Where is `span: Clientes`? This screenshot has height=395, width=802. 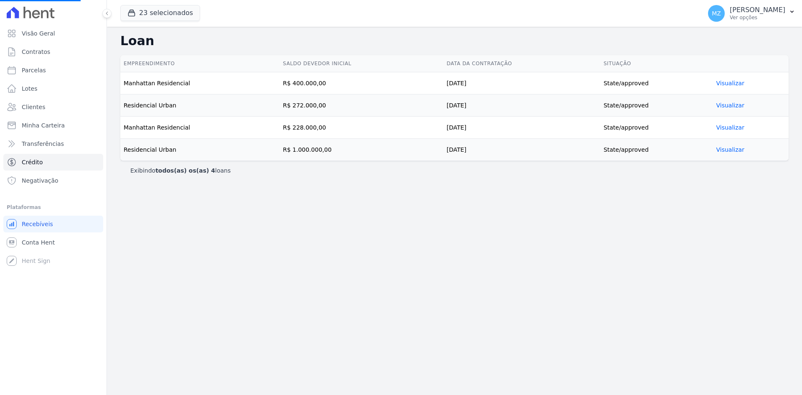 span: Clientes is located at coordinates (33, 107).